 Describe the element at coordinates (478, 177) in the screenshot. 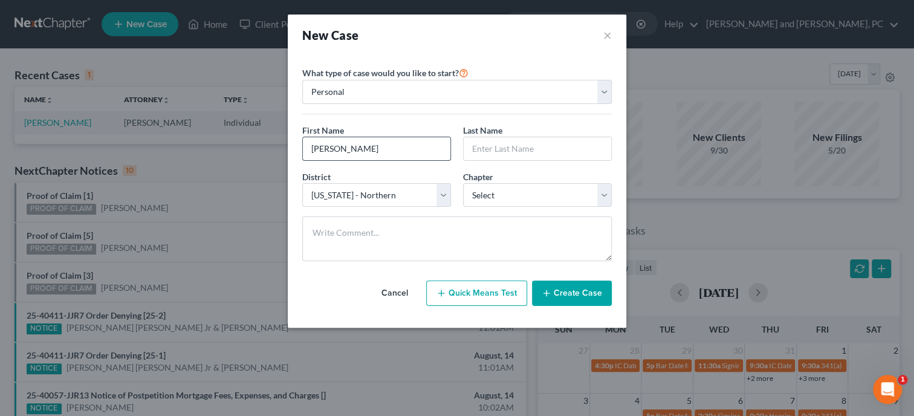

I see `span: Chapter` at that location.